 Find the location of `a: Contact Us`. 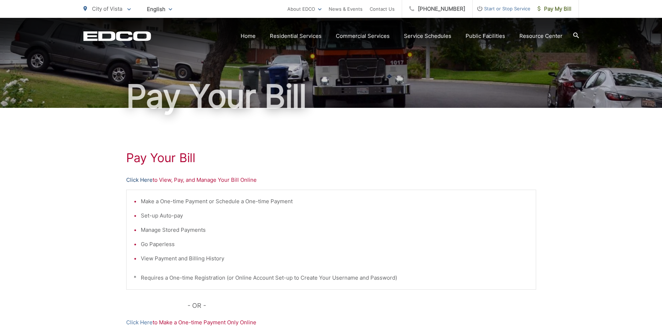

a: Contact Us is located at coordinates (382, 9).